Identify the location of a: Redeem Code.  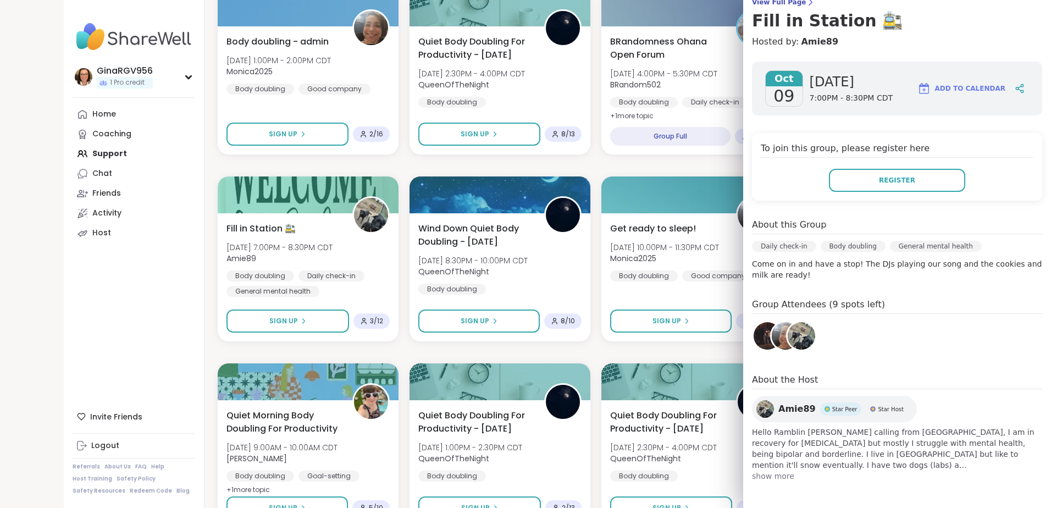
(151, 491).